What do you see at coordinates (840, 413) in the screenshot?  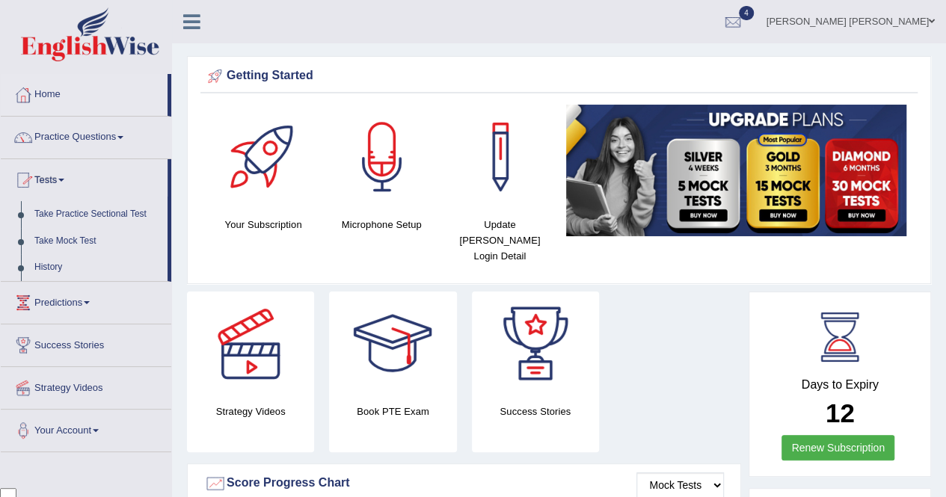 I see `b: 12` at bounding box center [840, 413].